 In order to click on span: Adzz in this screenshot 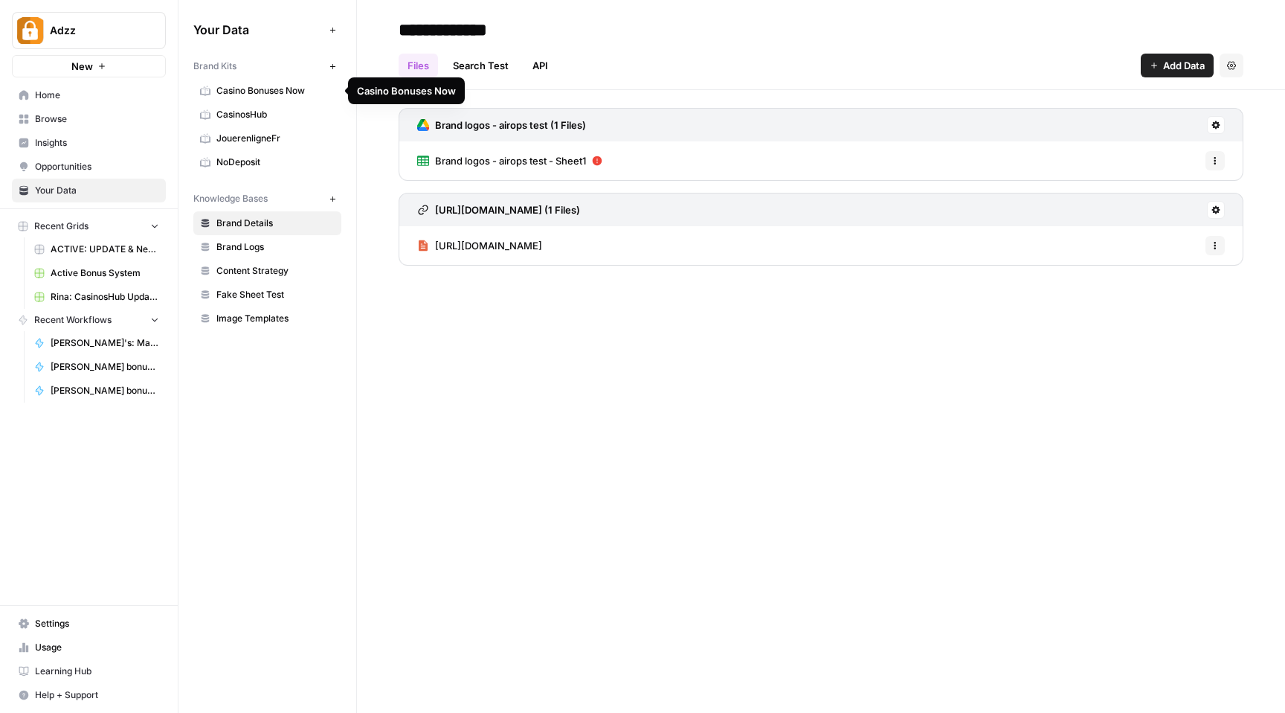, I will do `click(94, 30)`.